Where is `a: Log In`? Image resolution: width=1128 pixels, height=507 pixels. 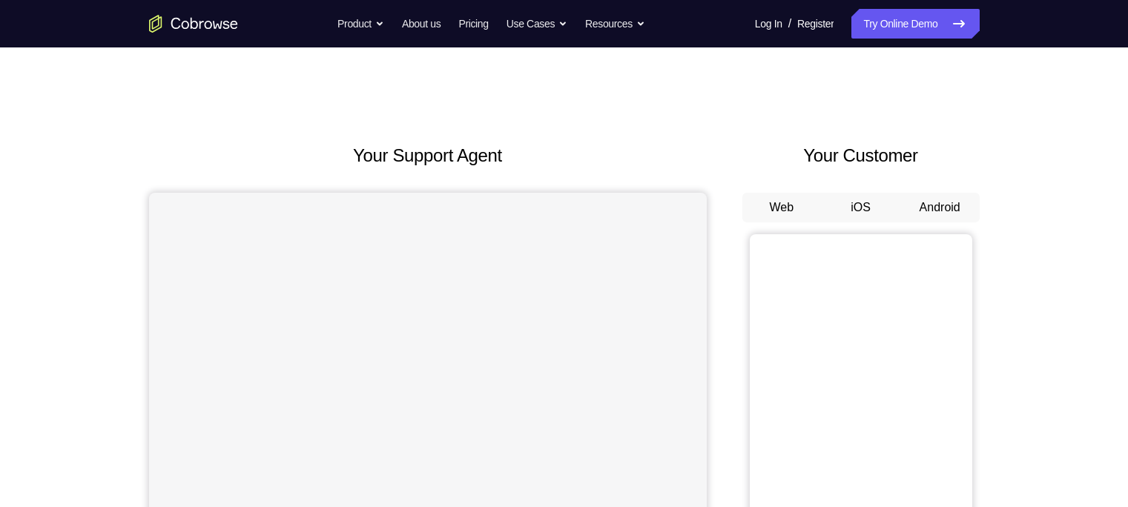
a: Log In is located at coordinates (769, 24).